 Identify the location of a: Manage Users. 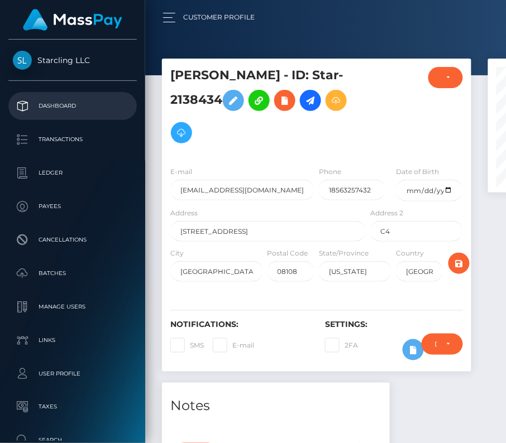
(73, 307).